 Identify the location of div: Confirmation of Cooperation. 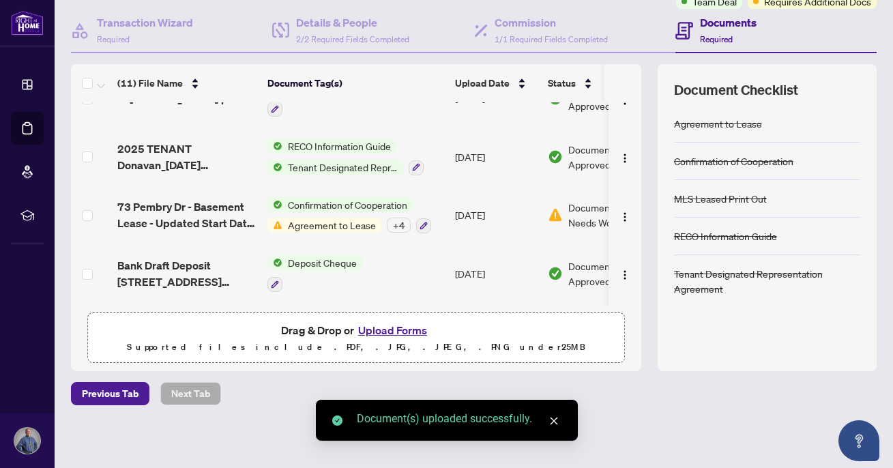
(733, 161).